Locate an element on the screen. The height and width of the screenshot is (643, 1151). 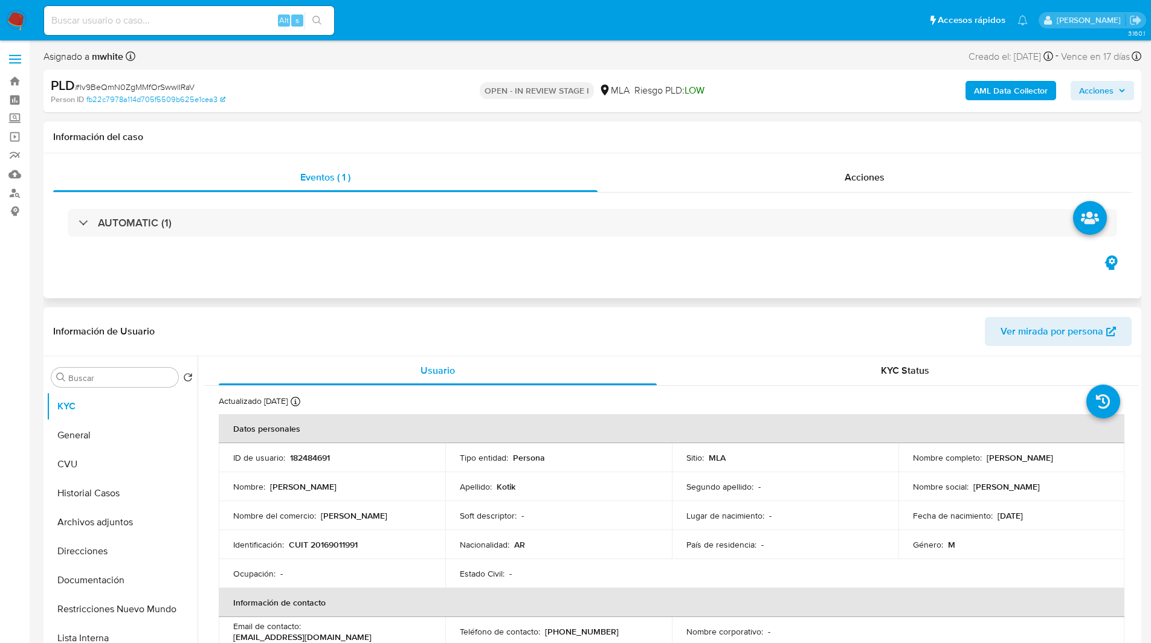
p: ID de usuario : is located at coordinates (259, 458).